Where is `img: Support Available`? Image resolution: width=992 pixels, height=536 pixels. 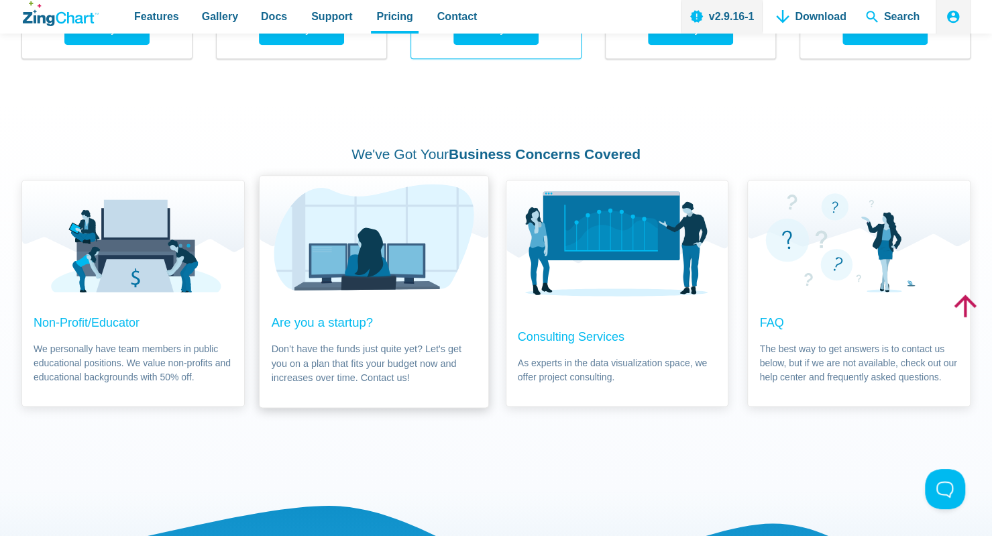 img: Support Available is located at coordinates (859, 236).